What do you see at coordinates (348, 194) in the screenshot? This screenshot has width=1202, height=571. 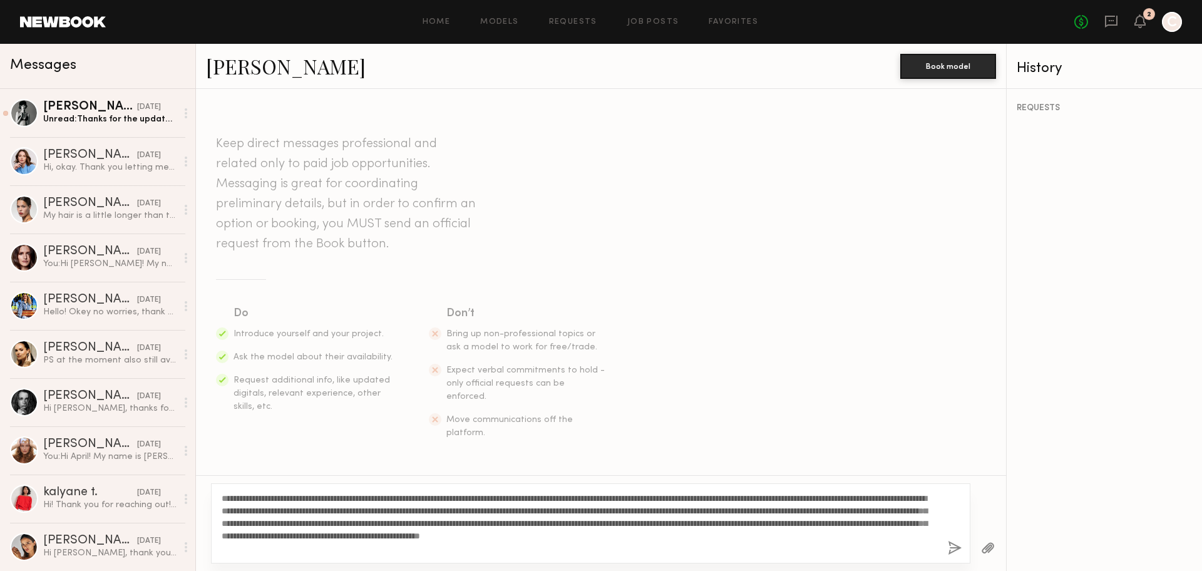 I see `header: Keep direct messages professional and related only to paid job opportunities. Messaging is great ...` at bounding box center [348, 194].